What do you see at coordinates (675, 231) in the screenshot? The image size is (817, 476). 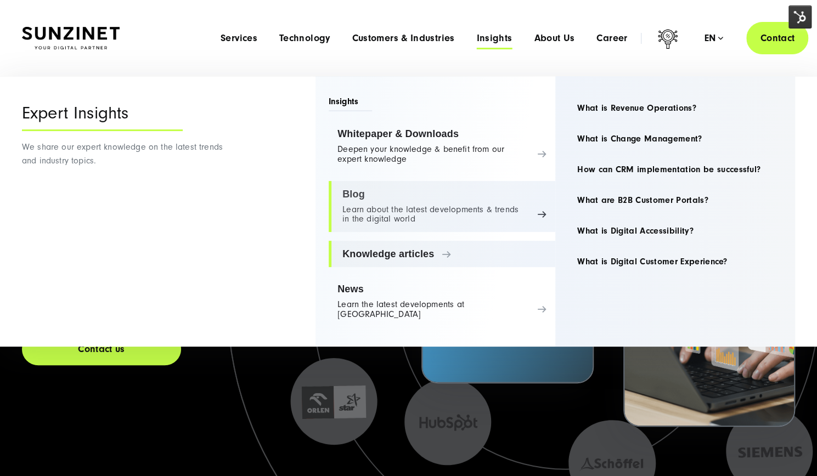 I see `a: What is Digital Accessibility?` at bounding box center [675, 231].